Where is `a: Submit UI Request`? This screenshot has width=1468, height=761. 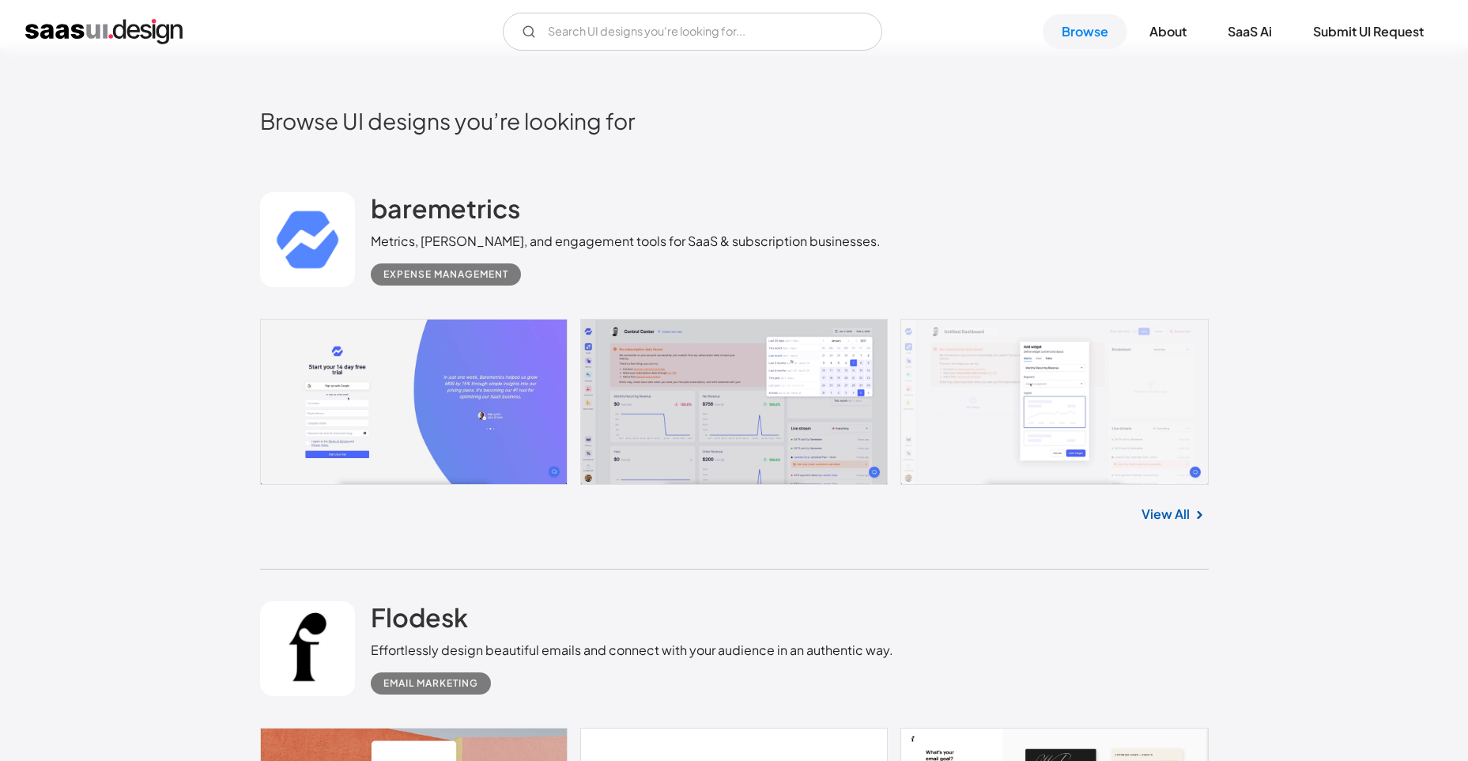
a: Submit UI Request is located at coordinates (1369, 32).